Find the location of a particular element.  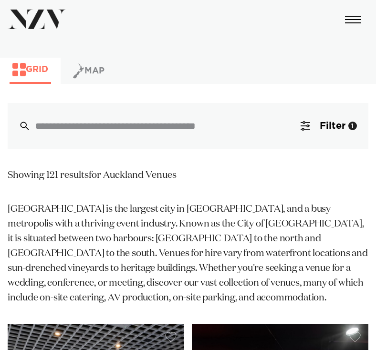

button: Filter1 is located at coordinates (329, 126).